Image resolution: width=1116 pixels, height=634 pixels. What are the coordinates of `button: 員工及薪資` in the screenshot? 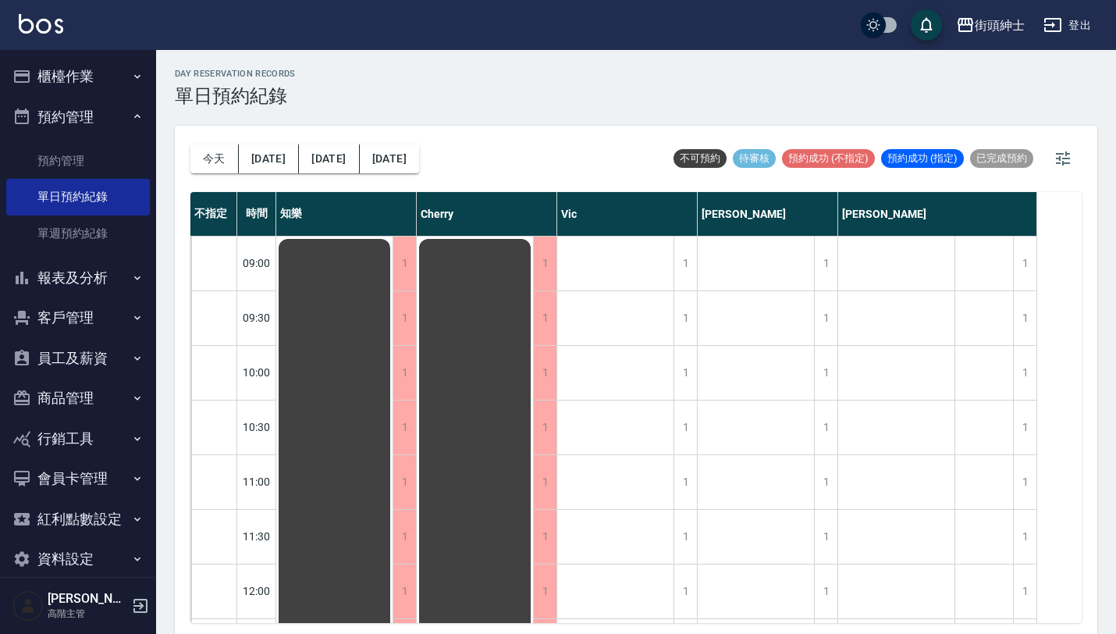 It's located at (78, 358).